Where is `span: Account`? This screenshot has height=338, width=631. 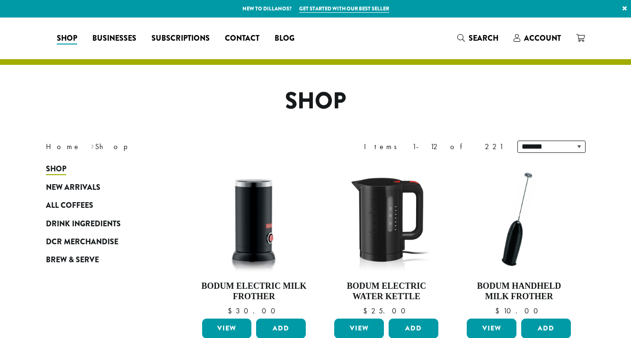
span: Account is located at coordinates (542, 38).